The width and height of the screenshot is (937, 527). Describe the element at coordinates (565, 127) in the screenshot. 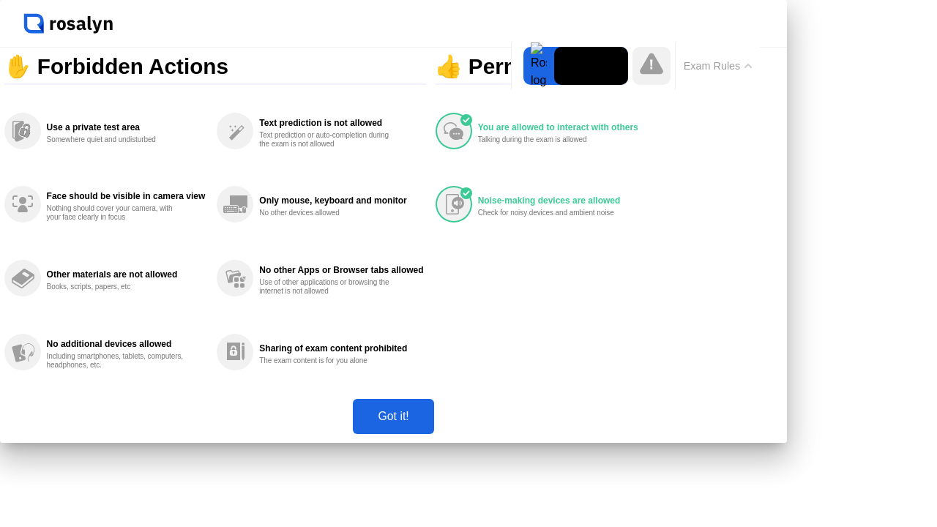

I see `div: You are allowed to interact with others` at that location.